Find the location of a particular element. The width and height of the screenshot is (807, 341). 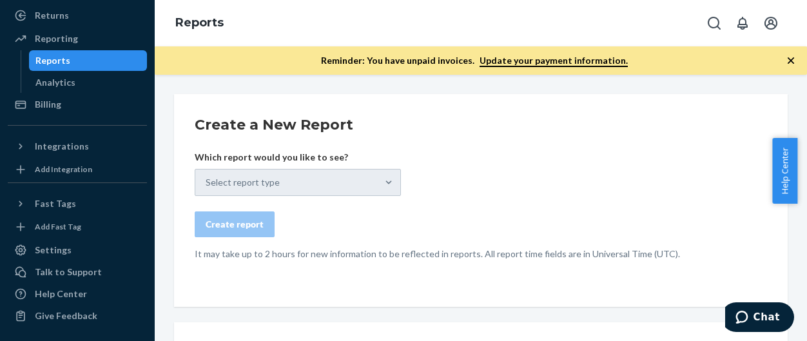

div: Reporting is located at coordinates (56, 39).